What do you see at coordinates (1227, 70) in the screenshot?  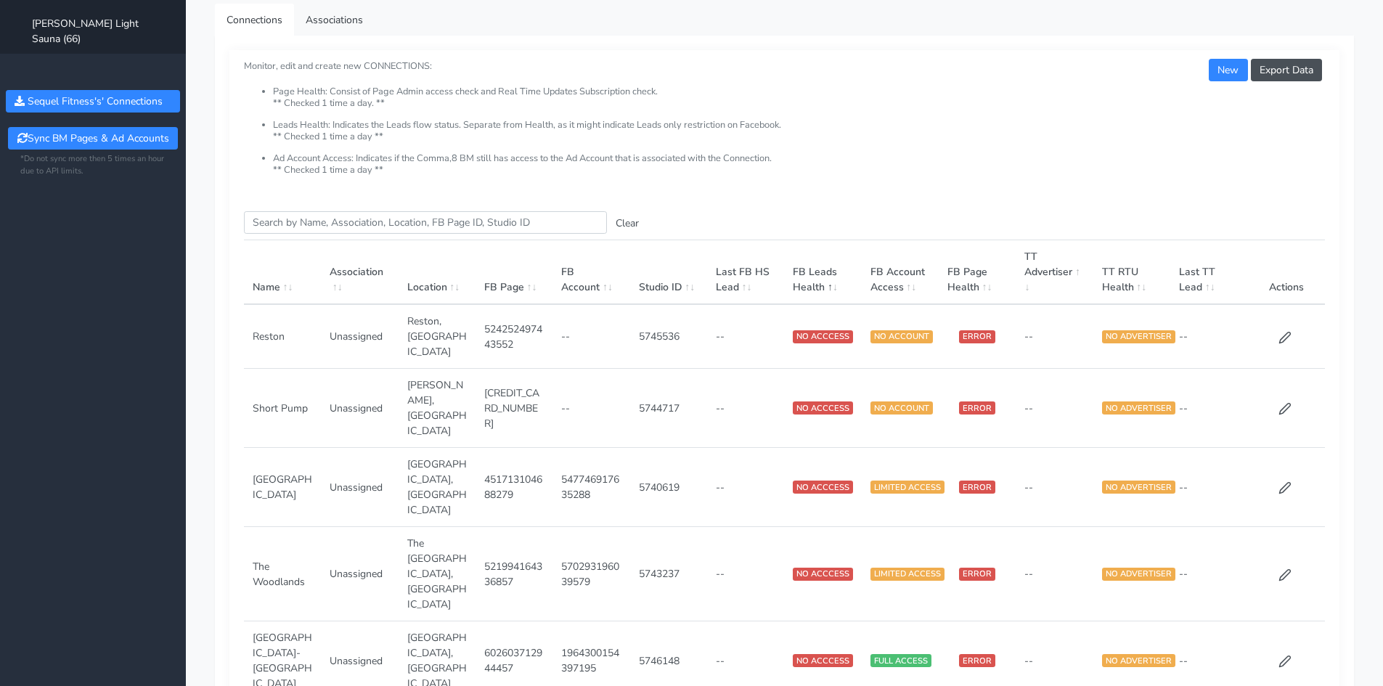 I see `button: New` at bounding box center [1227, 70].